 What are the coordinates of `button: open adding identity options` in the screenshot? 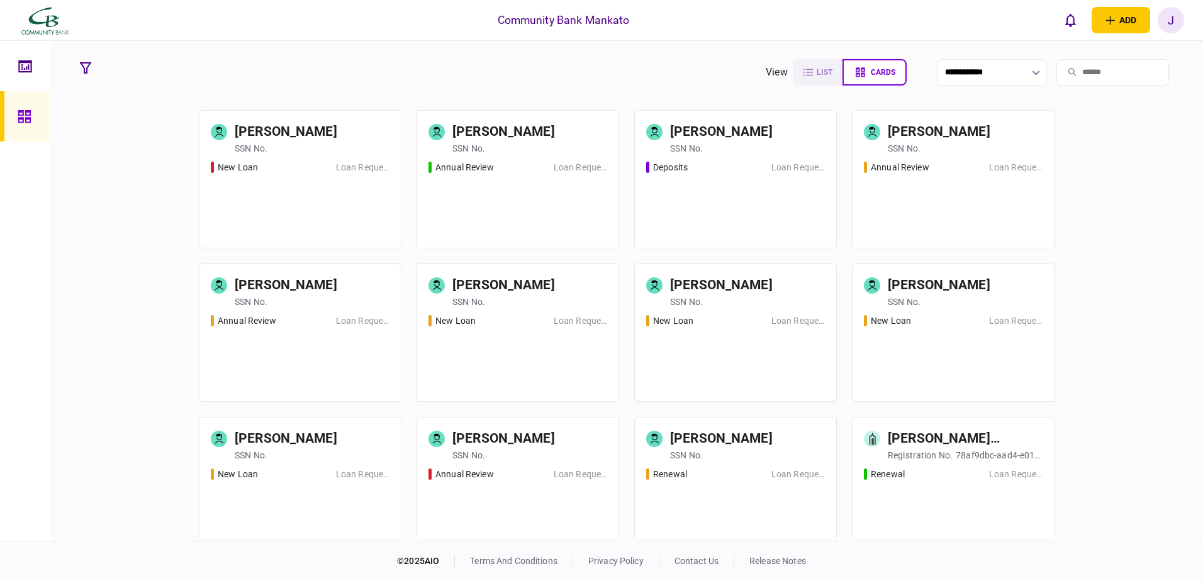 It's located at (1121, 20).